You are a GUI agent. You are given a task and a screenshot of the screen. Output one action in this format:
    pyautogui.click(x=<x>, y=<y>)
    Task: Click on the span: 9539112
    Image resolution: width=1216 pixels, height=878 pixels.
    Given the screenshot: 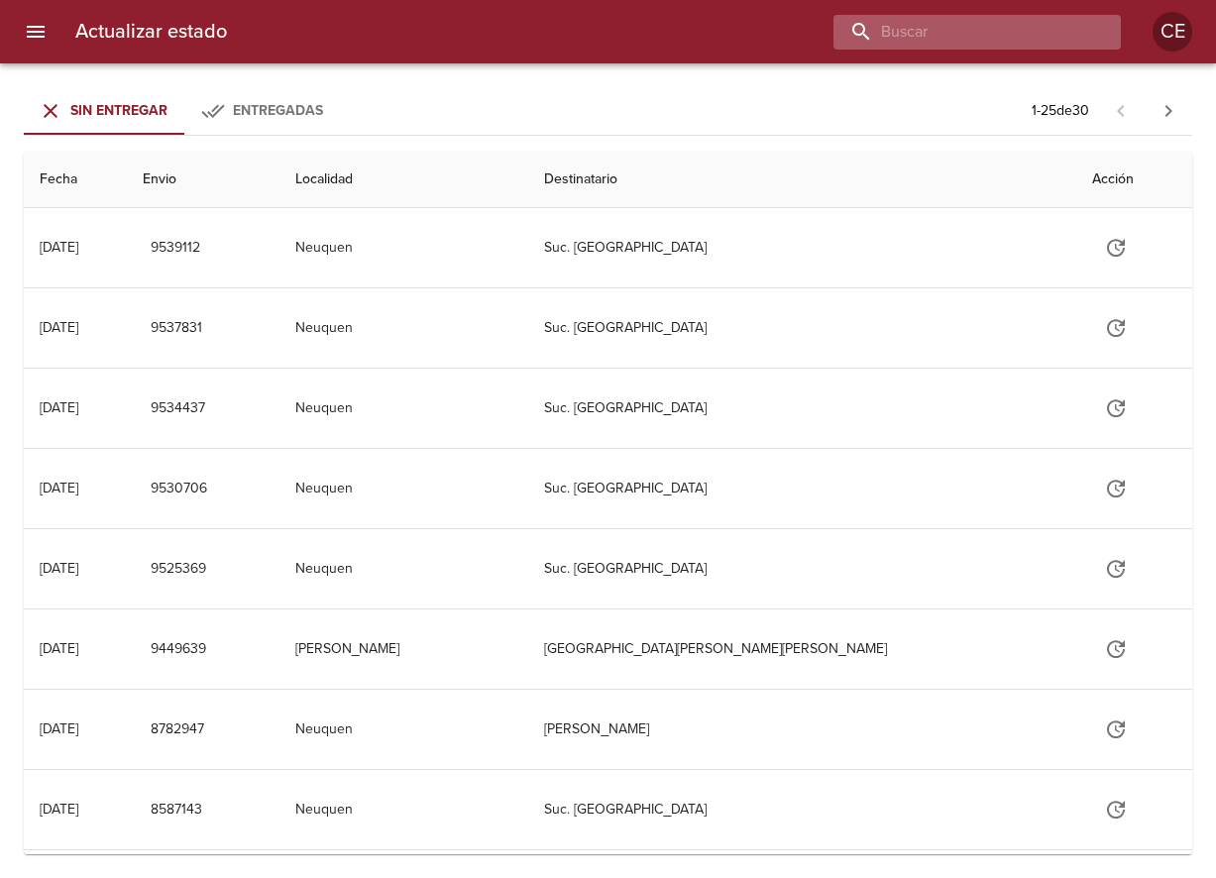 What is the action you would take?
    pyautogui.click(x=175, y=248)
    